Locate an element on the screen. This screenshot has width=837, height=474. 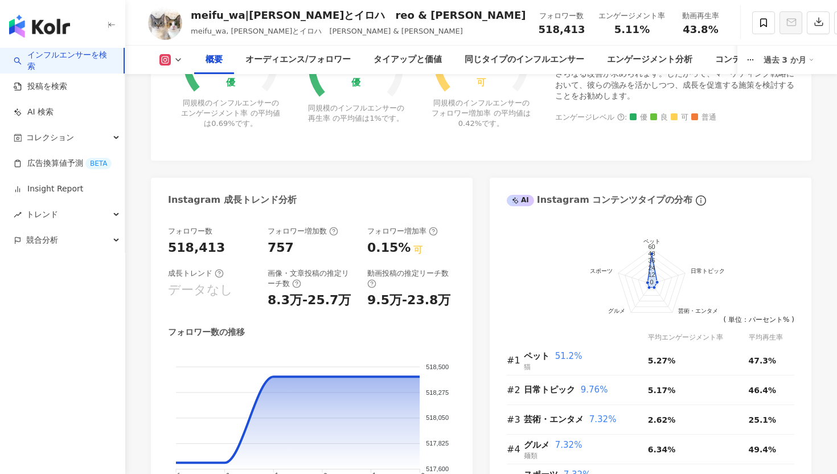
span: 5.27% is located at coordinates (662, 360).